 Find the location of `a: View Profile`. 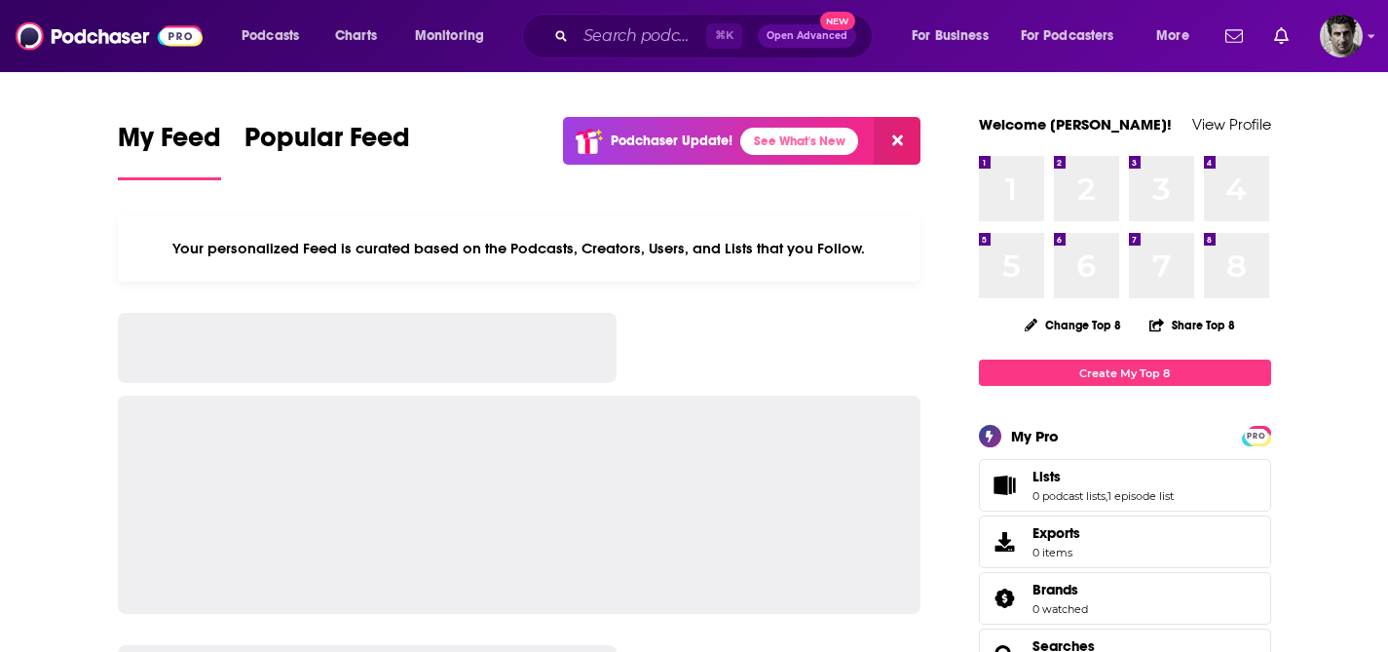

a: View Profile is located at coordinates (1231, 124).